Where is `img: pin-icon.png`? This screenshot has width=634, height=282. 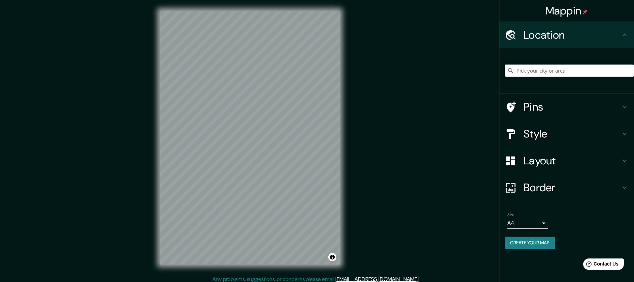 img: pin-icon.png is located at coordinates (585, 12).